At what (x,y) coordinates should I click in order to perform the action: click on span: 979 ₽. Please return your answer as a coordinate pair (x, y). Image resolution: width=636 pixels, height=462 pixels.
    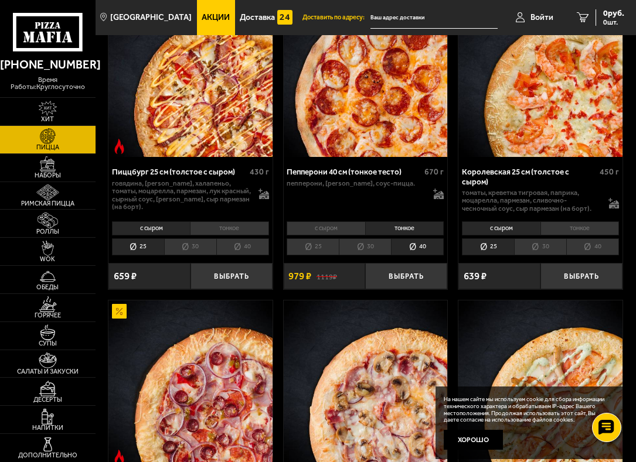
    Looking at the image, I should click on (299, 276).